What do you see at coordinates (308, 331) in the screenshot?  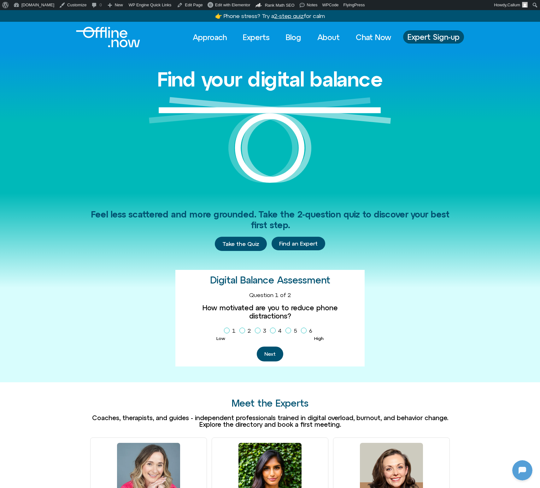 I see `label: 6` at bounding box center [308, 331].